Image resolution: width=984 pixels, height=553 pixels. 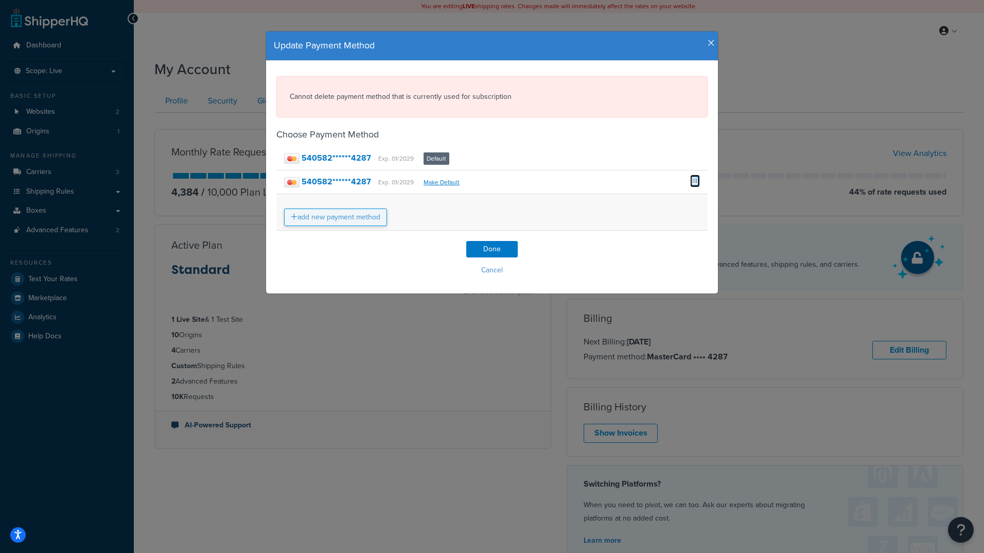 What do you see at coordinates (492, 249) in the screenshot?
I see `input: Done` at bounding box center [492, 249].